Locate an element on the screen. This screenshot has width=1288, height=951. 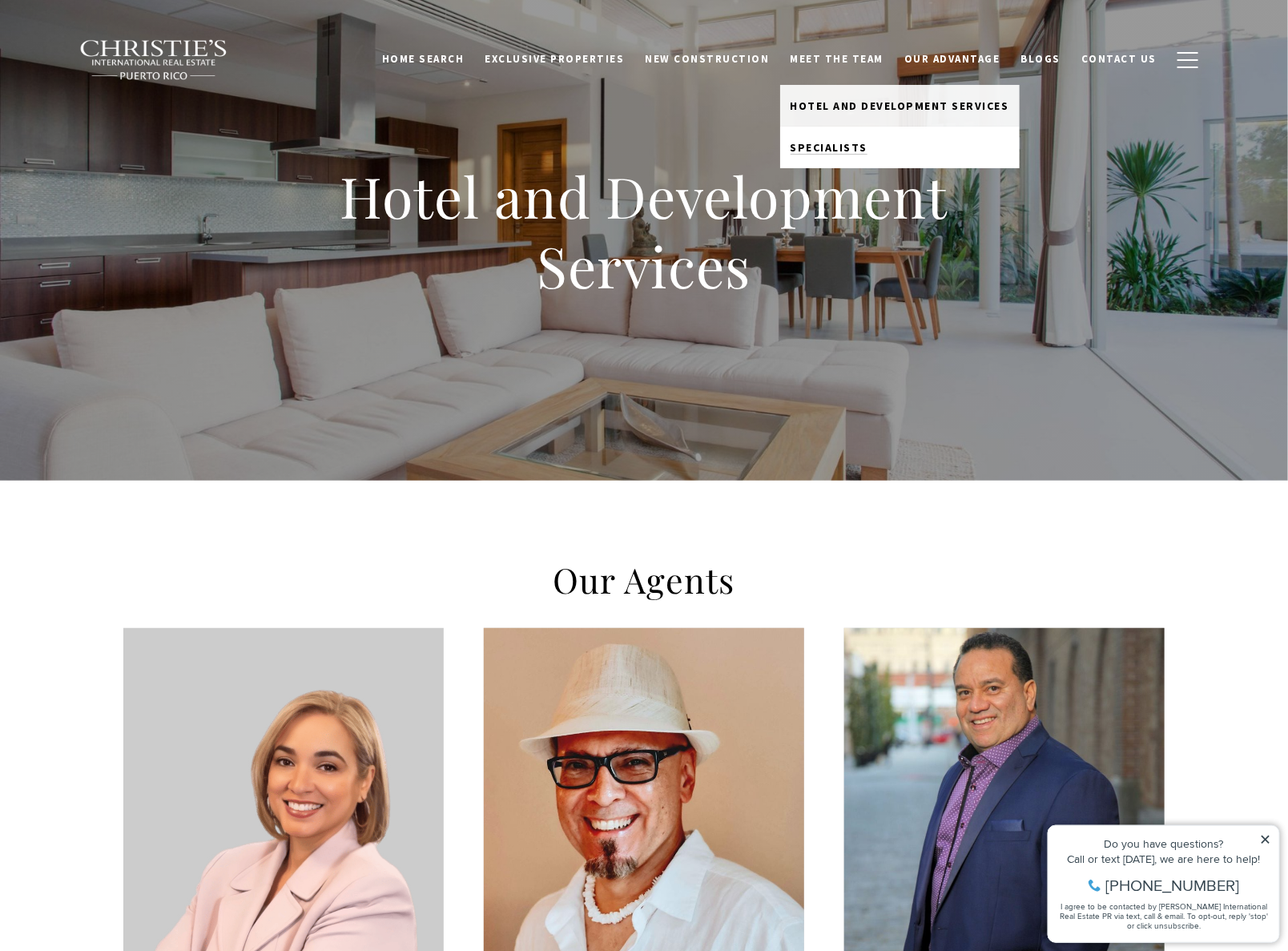
a: Home Search is located at coordinates (423, 59).